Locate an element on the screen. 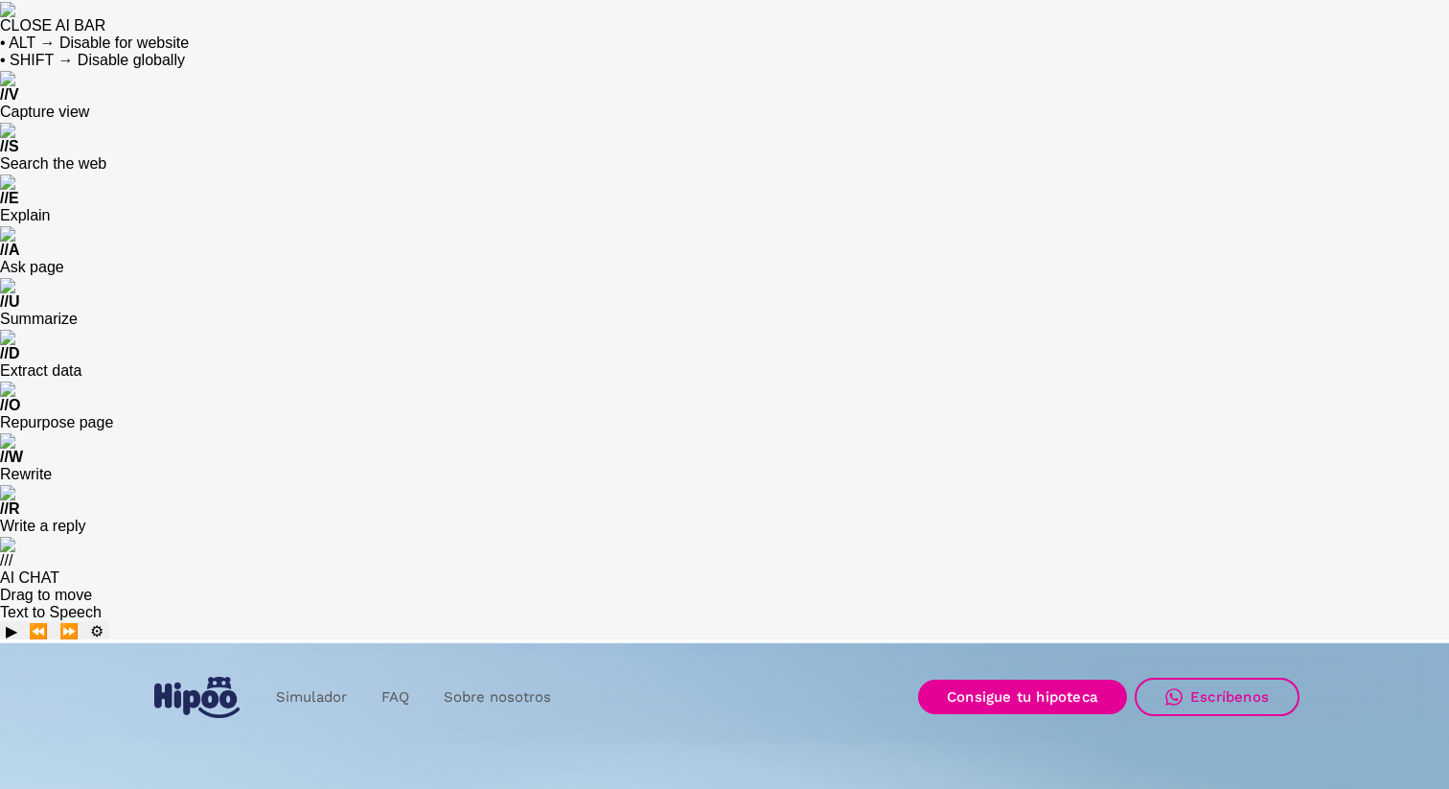  a: Consigue tu hipoteca is located at coordinates (1022, 697).